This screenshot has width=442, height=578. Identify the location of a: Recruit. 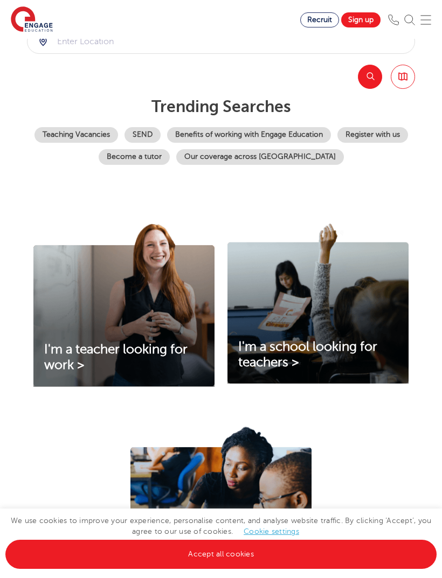
(319, 20).